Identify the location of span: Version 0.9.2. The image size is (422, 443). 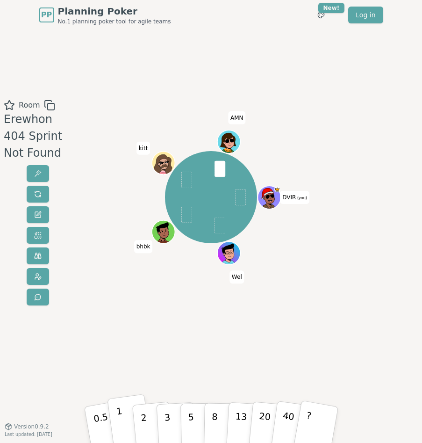
(31, 427).